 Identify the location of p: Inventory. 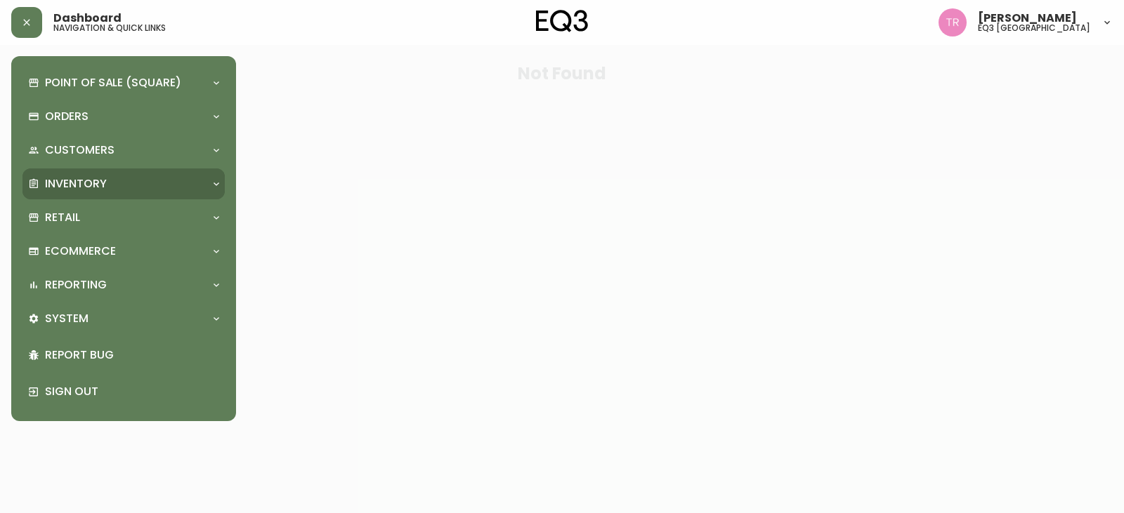
(76, 184).